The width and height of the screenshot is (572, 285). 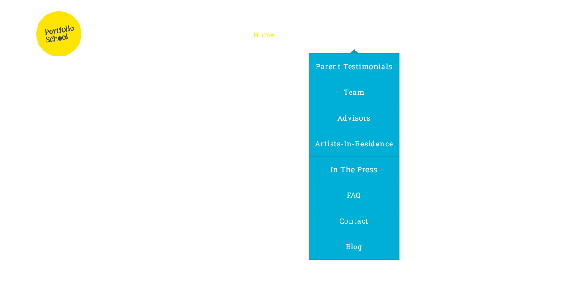 I want to click on img: Portfolio School, so click(x=59, y=34).